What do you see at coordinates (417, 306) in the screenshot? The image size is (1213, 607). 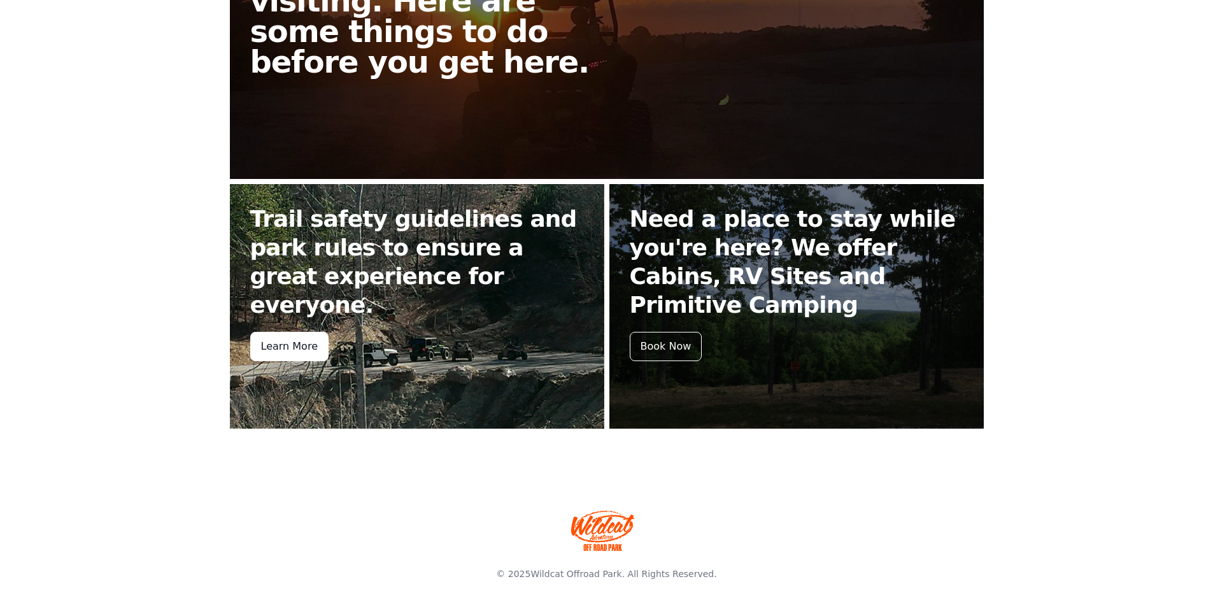 I see `a: Trail safety guidelines and park rules to ensure a great experience for everyone. Learn More` at bounding box center [417, 306].